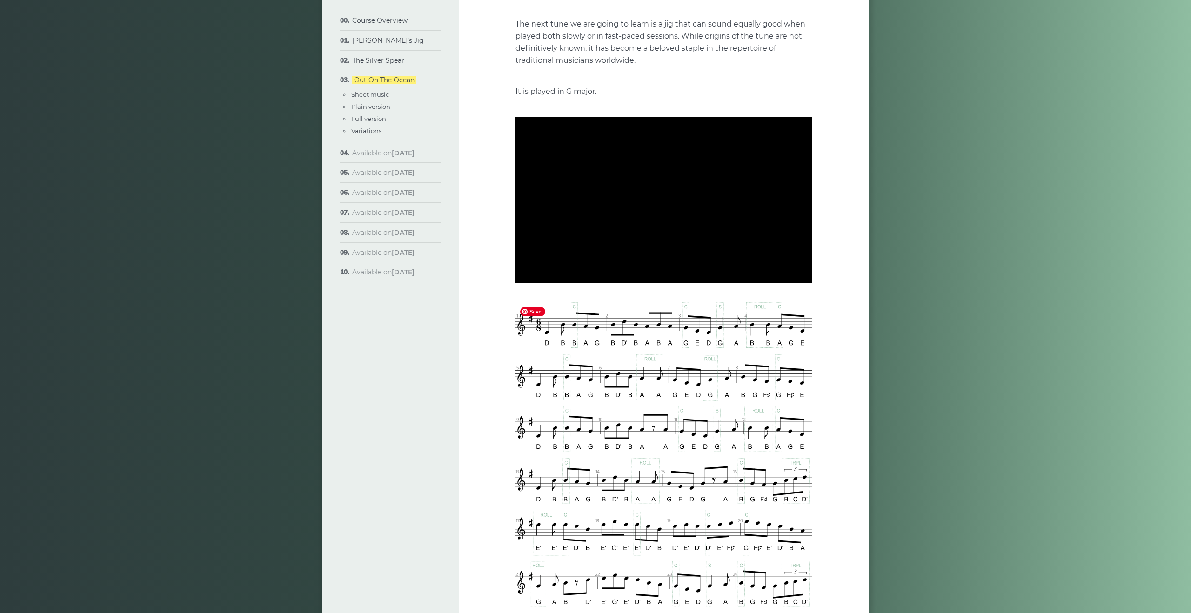 This screenshot has height=613, width=1191. I want to click on span: Save, so click(533, 312).